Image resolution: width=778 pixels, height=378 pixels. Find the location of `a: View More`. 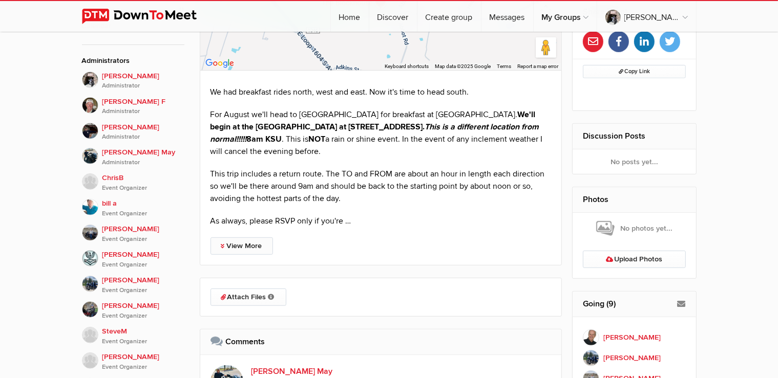

a: View More is located at coordinates (242, 246).